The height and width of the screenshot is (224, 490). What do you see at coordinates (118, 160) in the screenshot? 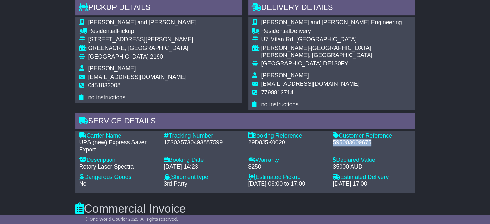
I see `div: Description` at bounding box center [118, 160].